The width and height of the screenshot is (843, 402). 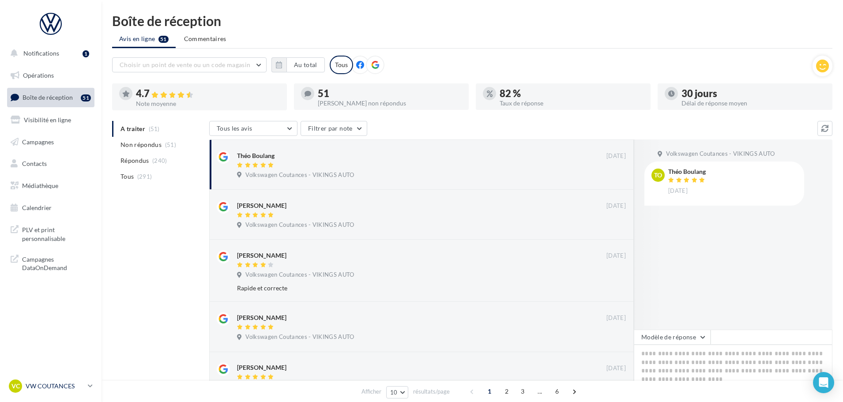 What do you see at coordinates (55, 386) in the screenshot?
I see `p: VW COUTANCES` at bounding box center [55, 386].